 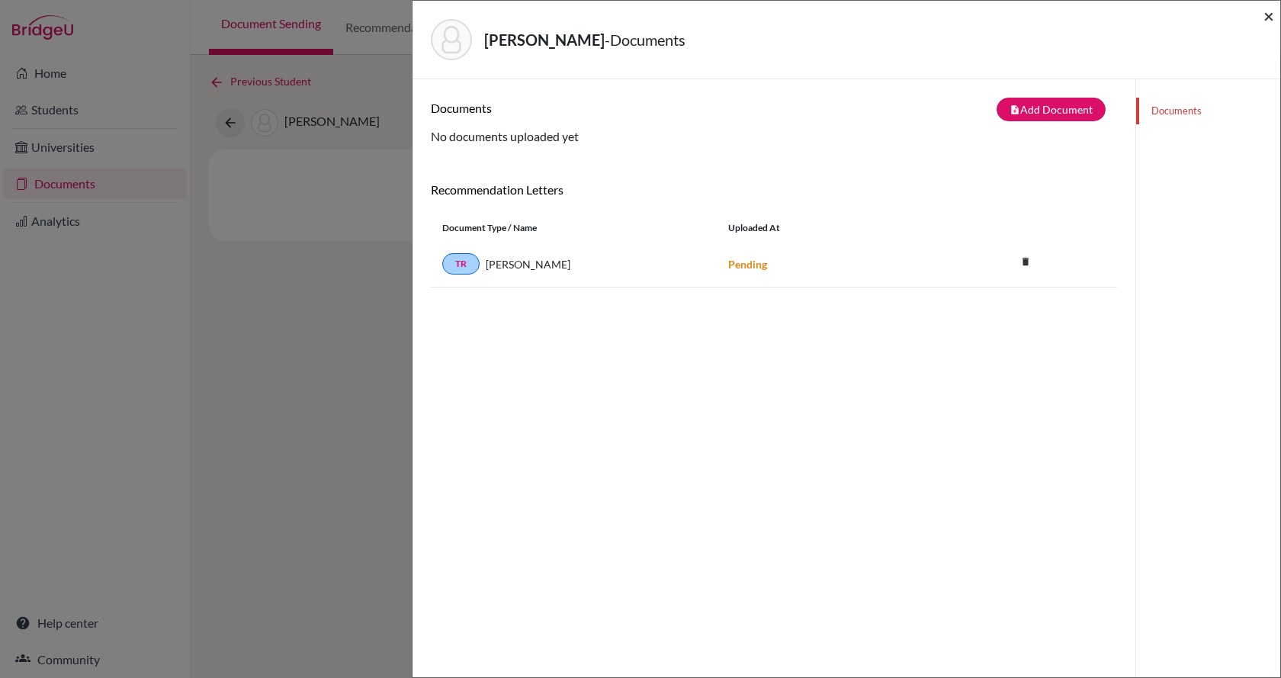 I want to click on a: TR, so click(x=460, y=264).